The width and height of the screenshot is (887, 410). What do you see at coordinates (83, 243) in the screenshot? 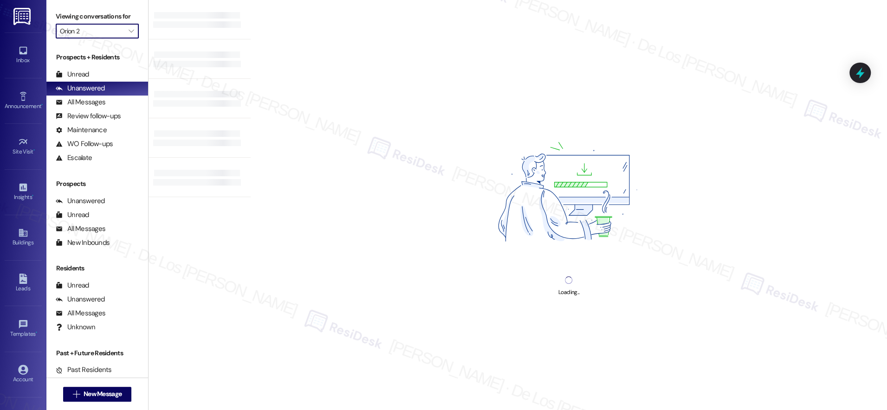
I see `div: New Inbounds` at bounding box center [83, 243].